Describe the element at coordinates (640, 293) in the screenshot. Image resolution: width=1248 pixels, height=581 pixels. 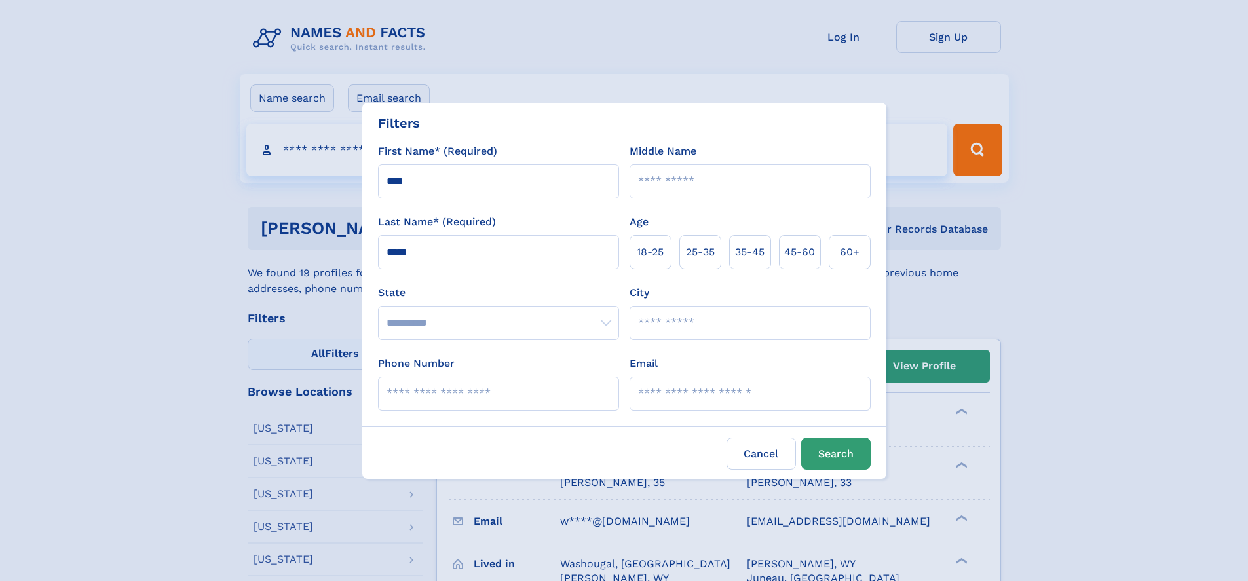
I see `label: City` at that location.